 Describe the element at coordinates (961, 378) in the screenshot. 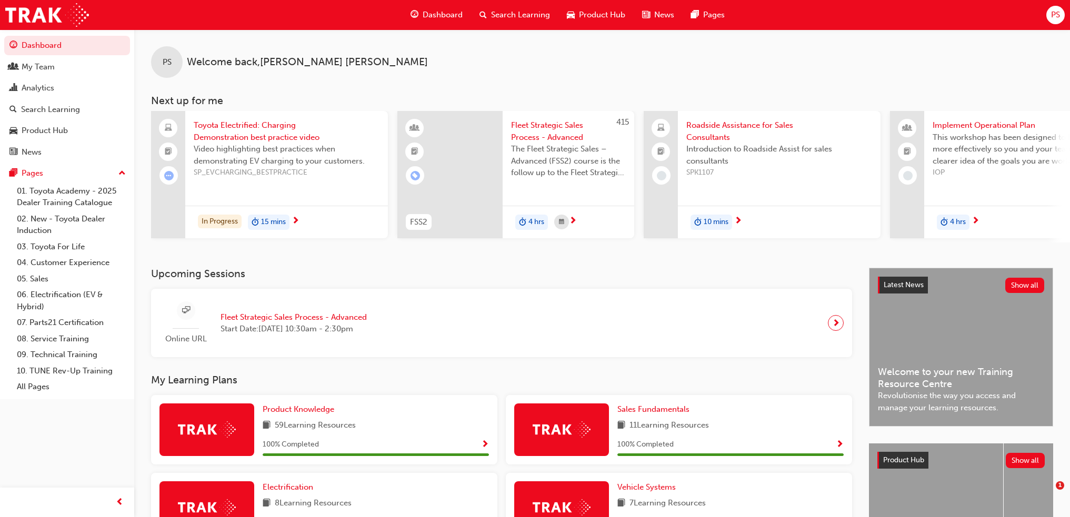

I see `span: Welcome to your new Training Resource Centre` at that location.